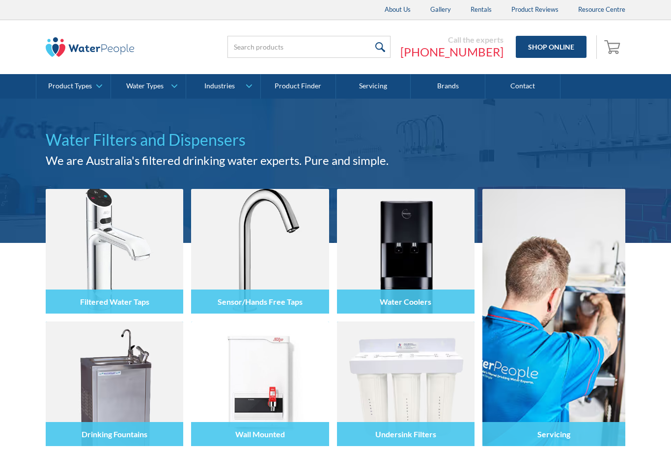  I want to click on div: Call the experts, so click(452, 40).